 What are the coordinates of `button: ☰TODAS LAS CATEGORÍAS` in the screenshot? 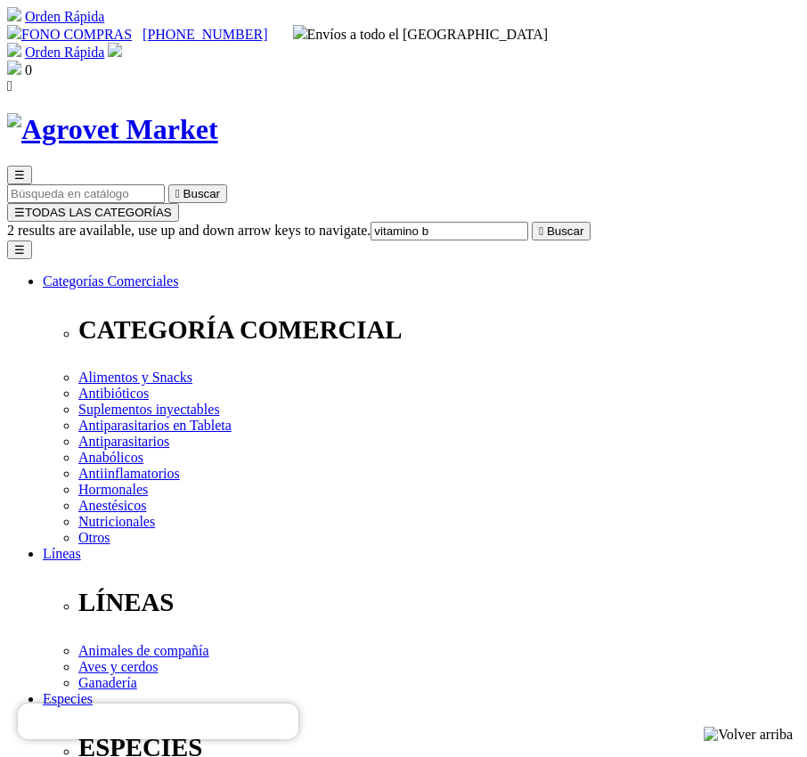 It's located at (93, 212).